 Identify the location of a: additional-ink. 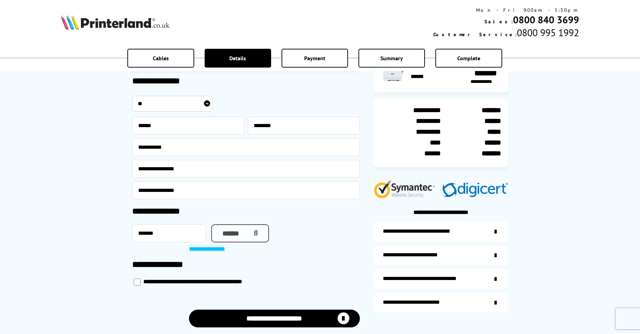
(441, 231).